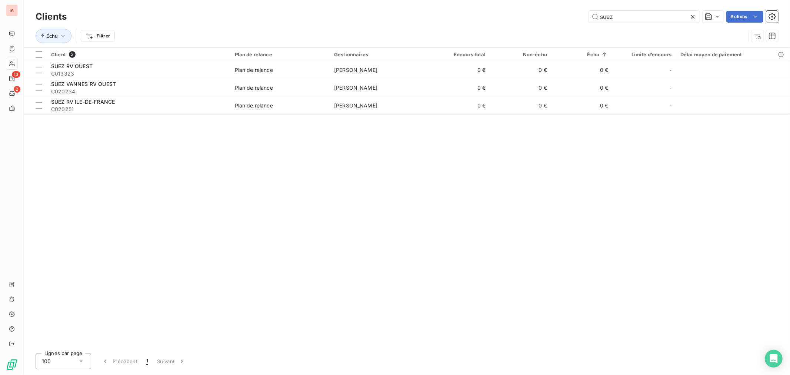 The width and height of the screenshot is (790, 375). I want to click on div: Open Intercom Messenger, so click(773, 358).